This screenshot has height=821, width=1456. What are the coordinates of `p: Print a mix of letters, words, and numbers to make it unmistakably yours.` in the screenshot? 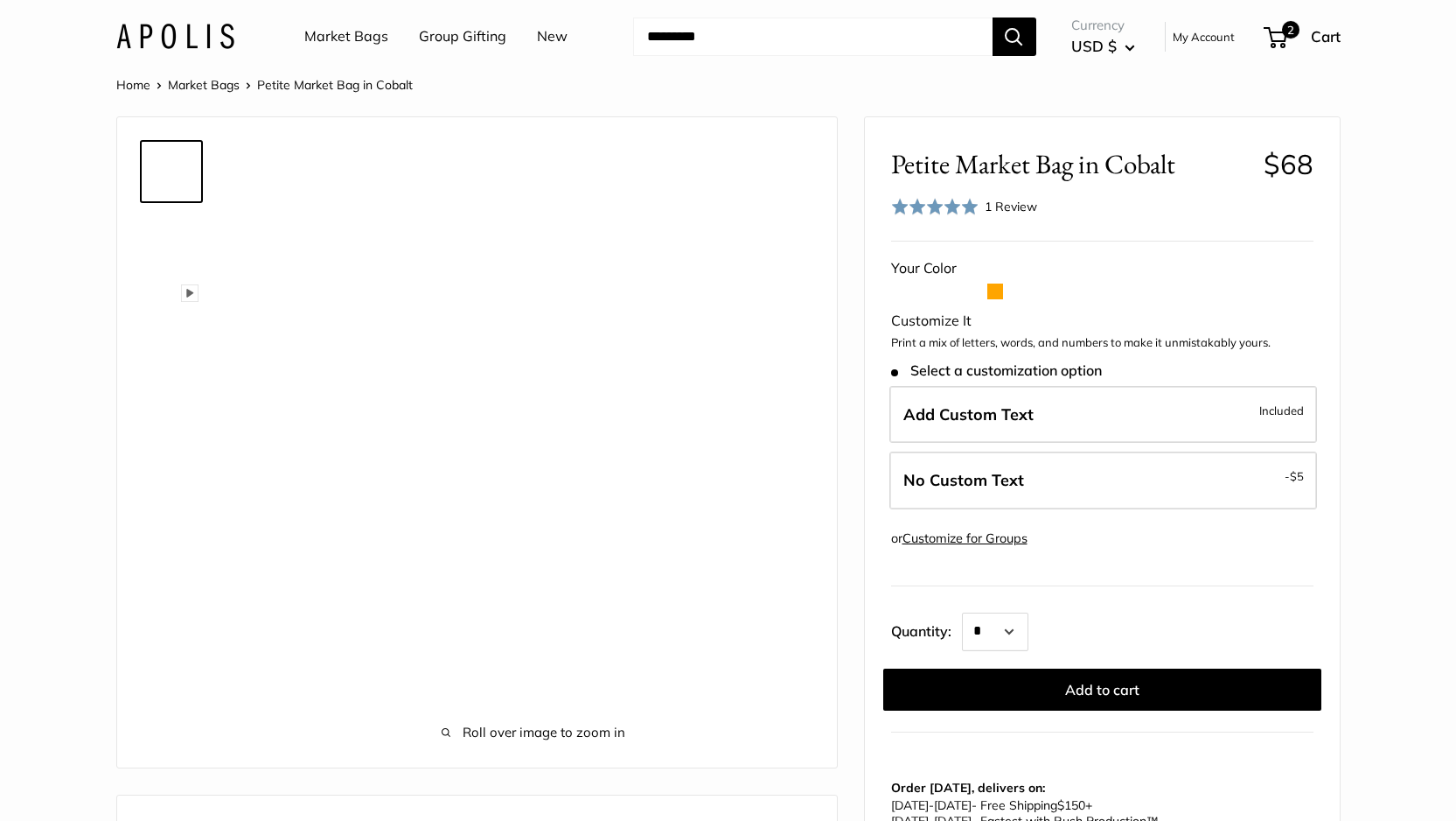 It's located at (1102, 343).